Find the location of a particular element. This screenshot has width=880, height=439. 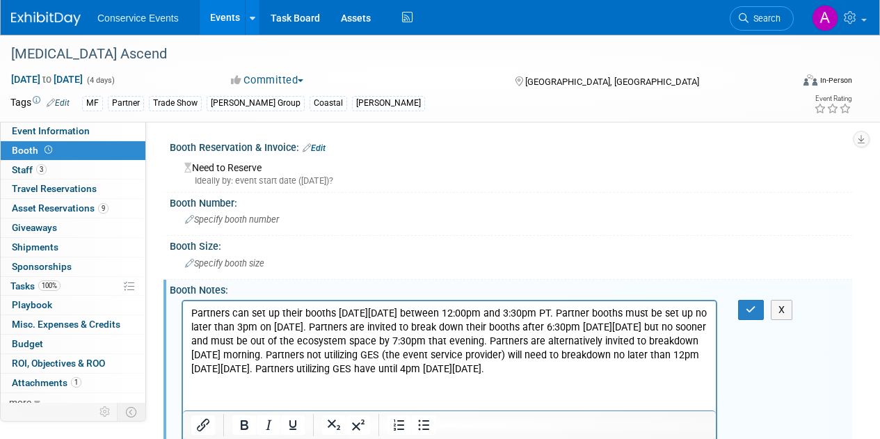

span: 3 is located at coordinates (41, 169).